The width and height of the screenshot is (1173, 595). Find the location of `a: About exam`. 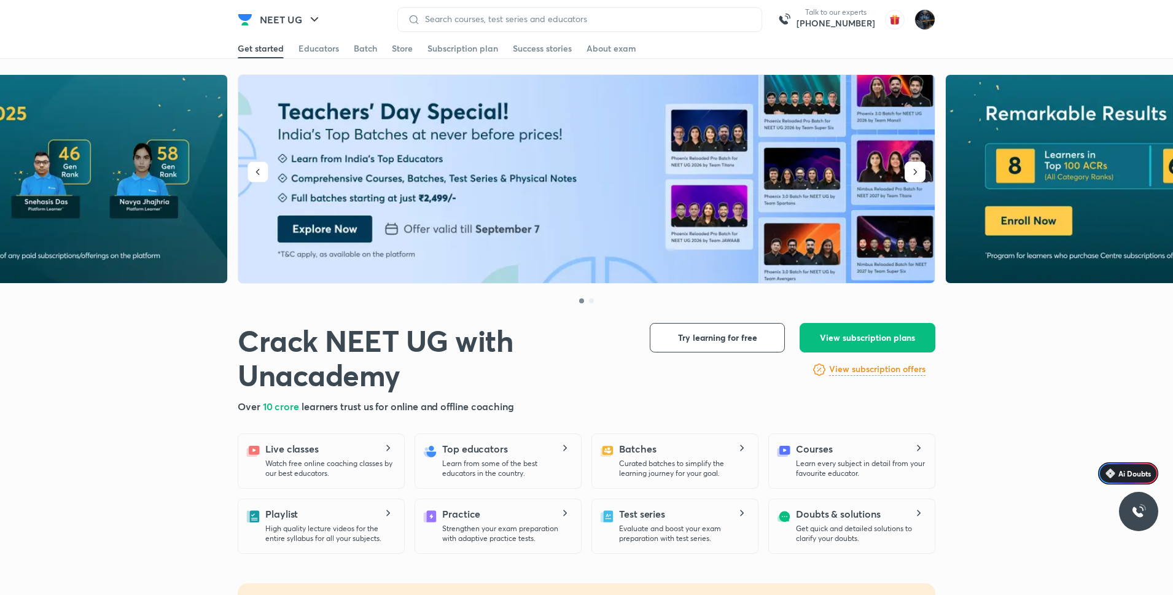

a: About exam is located at coordinates (611, 49).